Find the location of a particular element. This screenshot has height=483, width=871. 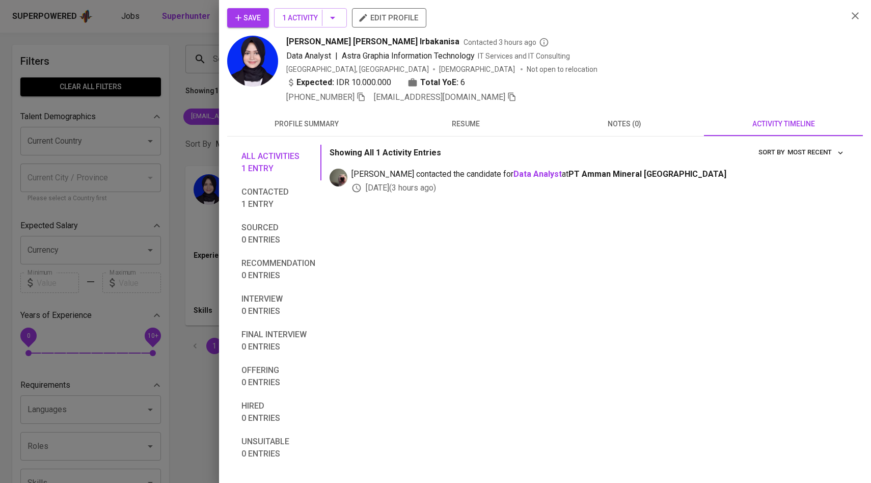

span: resume is located at coordinates (465, 124).